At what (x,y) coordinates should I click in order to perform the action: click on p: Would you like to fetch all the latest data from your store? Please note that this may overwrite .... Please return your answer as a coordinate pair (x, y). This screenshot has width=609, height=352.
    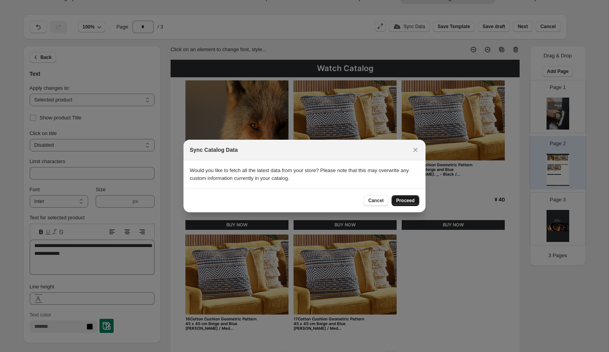
    Looking at the image, I should click on (304, 174).